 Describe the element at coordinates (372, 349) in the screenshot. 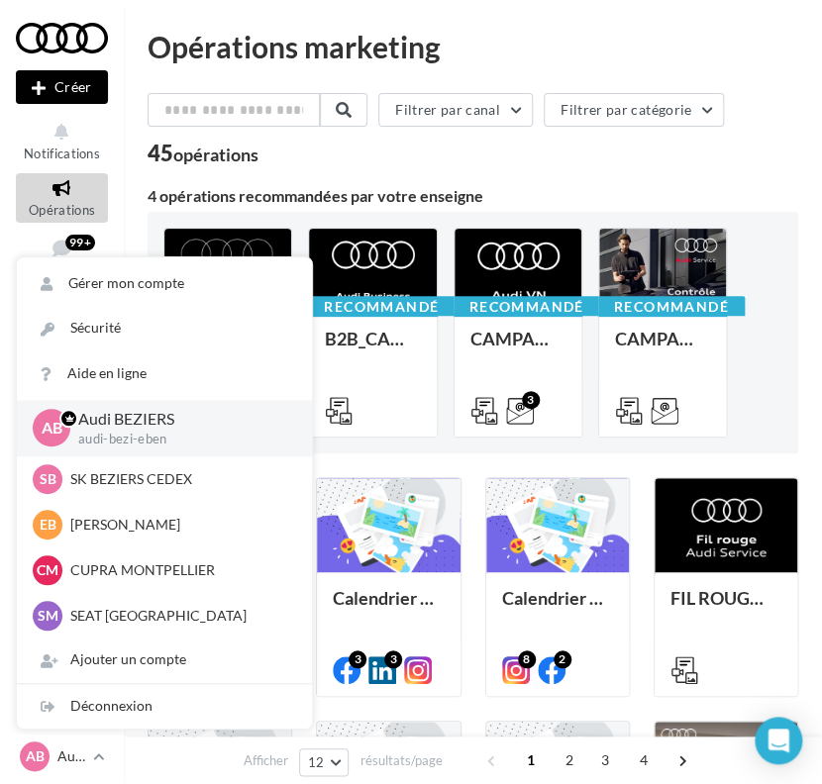

I see `div: B2B_CAMPAGNE E-HYBRID OCTOBRE` at that location.